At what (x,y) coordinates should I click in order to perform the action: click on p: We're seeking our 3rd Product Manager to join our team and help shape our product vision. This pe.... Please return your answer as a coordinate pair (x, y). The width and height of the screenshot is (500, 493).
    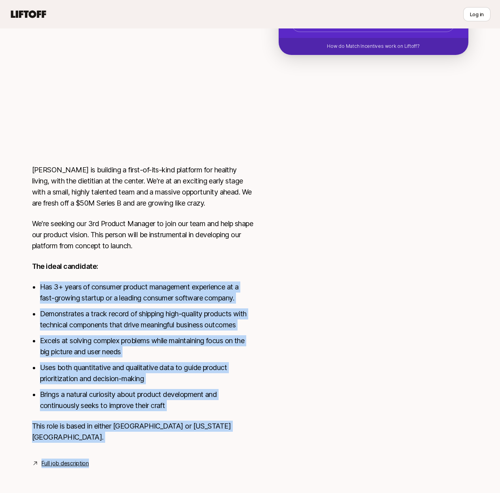
    Looking at the image, I should click on (143, 235).